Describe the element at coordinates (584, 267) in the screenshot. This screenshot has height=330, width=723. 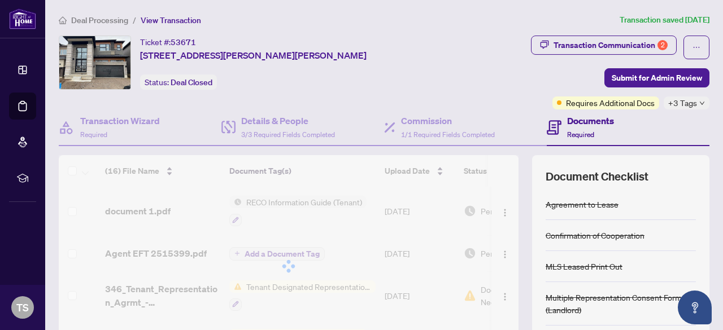
I see `div: MLS Leased Print Out` at that location.